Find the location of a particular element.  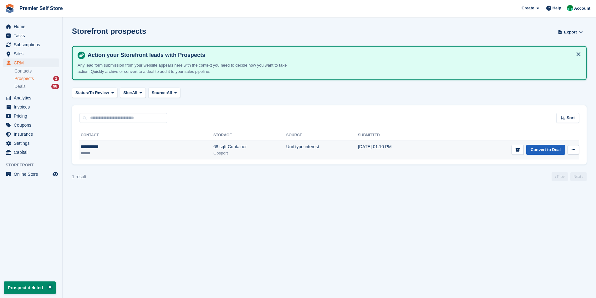

a: Prospects 1 is located at coordinates (37, 79).